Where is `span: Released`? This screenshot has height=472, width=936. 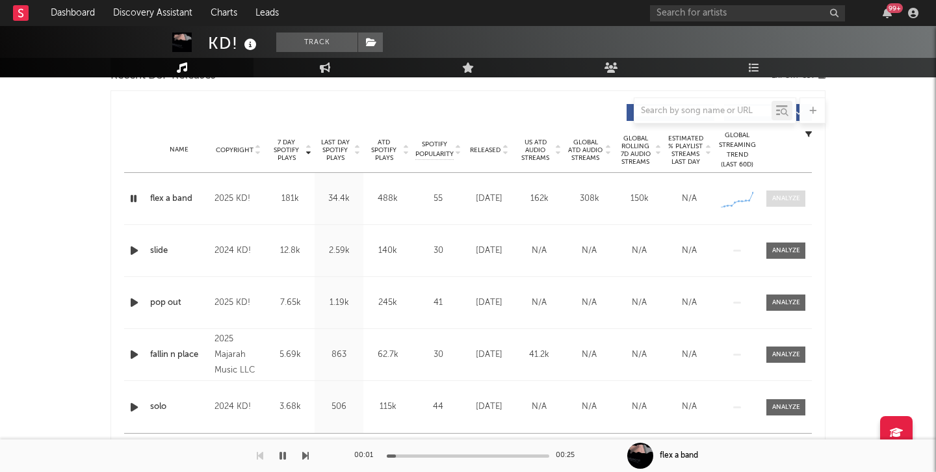
span: Released is located at coordinates (485, 150).